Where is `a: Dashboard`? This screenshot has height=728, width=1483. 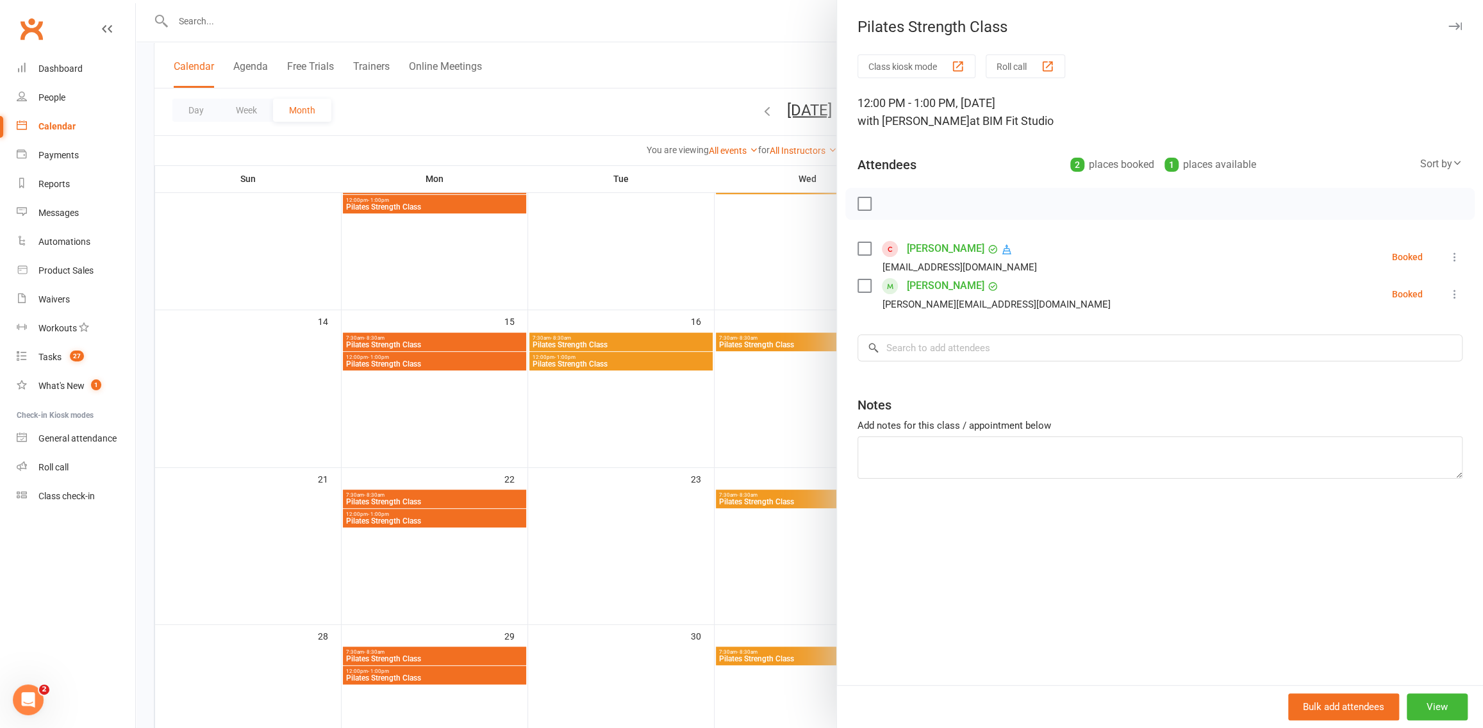 a: Dashboard is located at coordinates (76, 69).